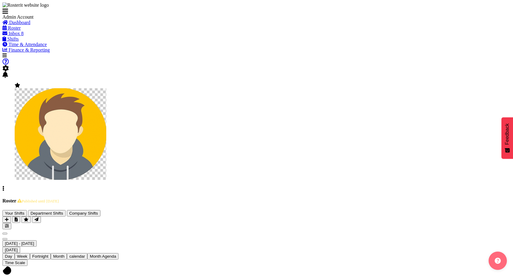  Describe the element at coordinates (9, 256) in the screenshot. I see `button: Timeline Day` at that location.